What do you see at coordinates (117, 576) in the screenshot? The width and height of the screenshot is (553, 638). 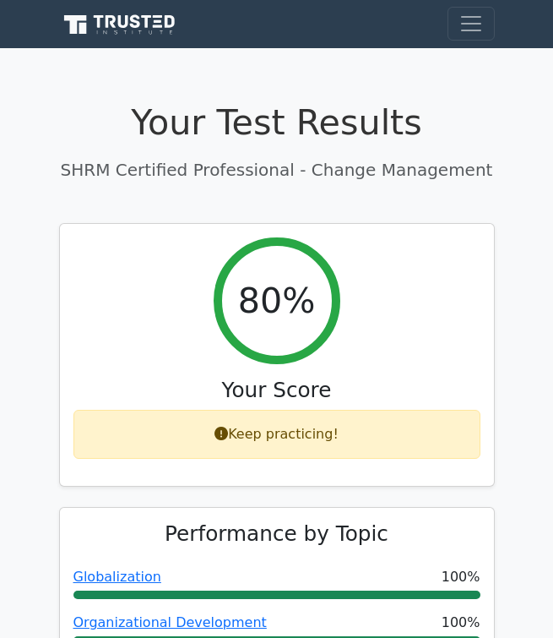 I see `a: Globalization` at bounding box center [117, 576].